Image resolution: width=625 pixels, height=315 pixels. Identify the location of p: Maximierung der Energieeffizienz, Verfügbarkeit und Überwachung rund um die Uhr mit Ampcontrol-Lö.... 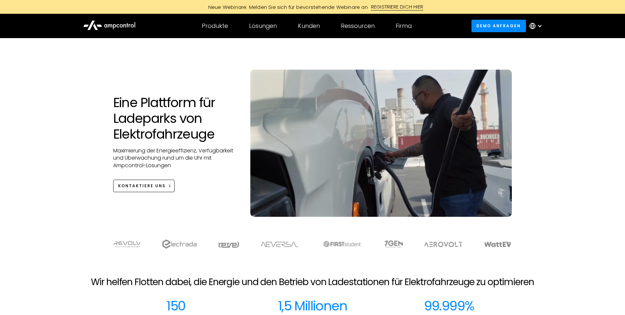
(175, 158).